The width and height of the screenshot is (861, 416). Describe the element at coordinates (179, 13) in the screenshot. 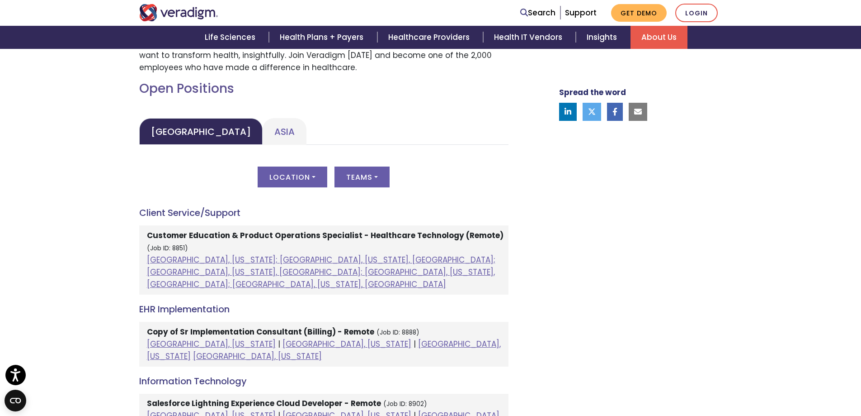

I see `a: Veradigm logo` at that location.